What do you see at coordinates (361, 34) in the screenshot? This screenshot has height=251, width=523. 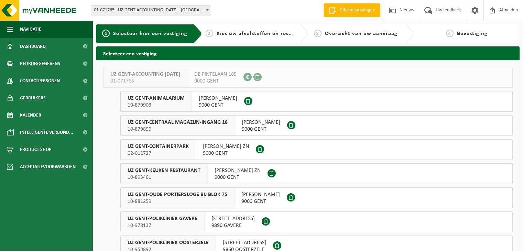 I see `span: Overzicht van uw aanvraag` at bounding box center [361, 34].